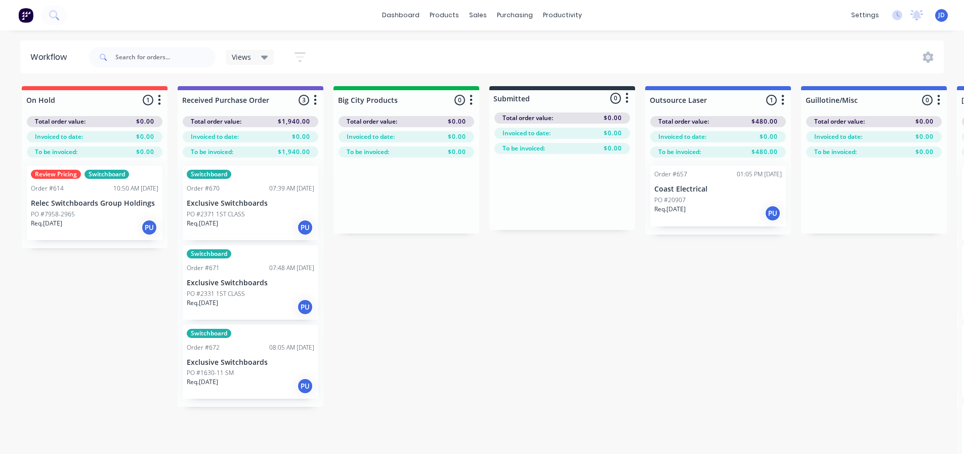 The image size is (964, 454). What do you see at coordinates (671, 174) in the screenshot?
I see `div: Order #657` at bounding box center [671, 174].